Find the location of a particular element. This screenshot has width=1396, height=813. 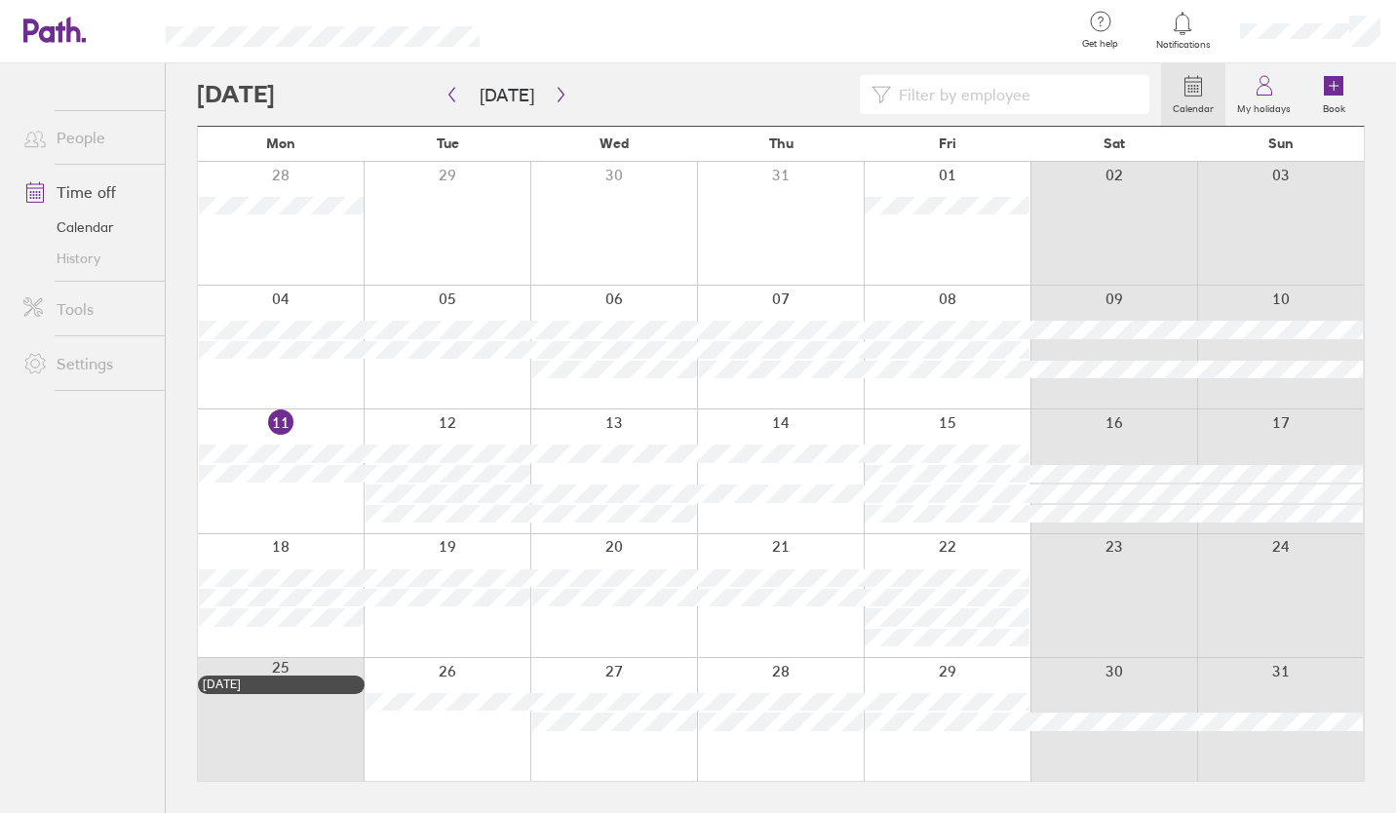

a: People is located at coordinates (86, 137).